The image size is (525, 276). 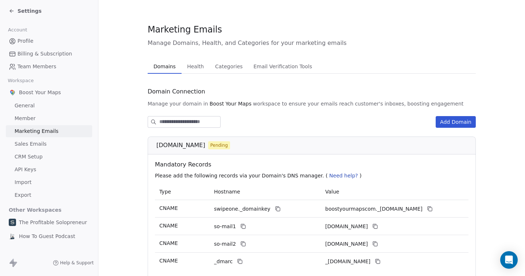 I want to click on a: Settings, so click(x=25, y=11).